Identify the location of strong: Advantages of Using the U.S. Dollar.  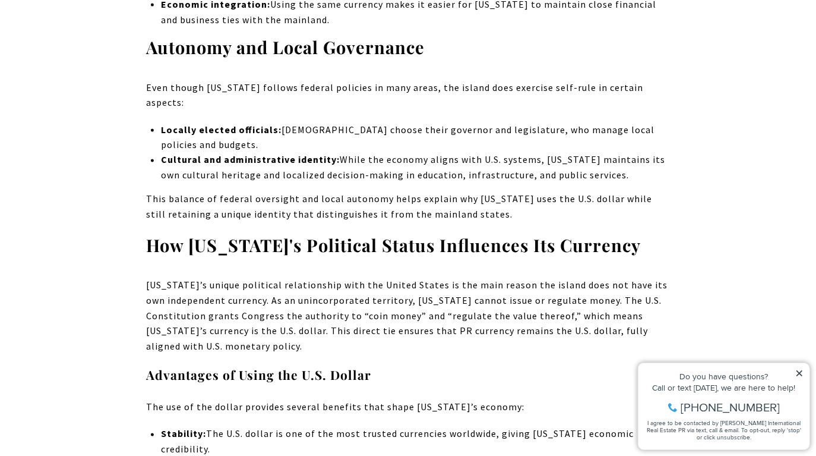
(258, 375).